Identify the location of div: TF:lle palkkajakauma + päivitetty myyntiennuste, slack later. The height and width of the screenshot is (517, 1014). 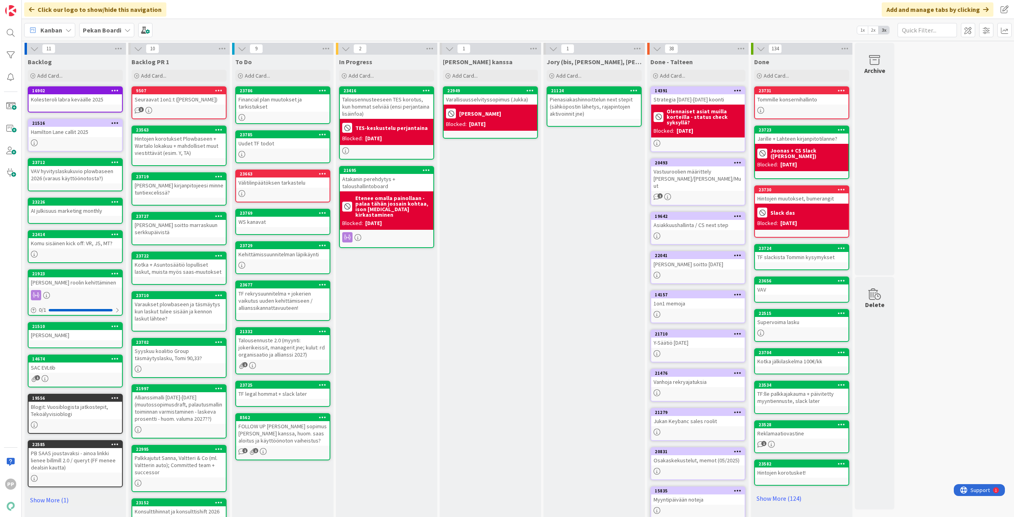
(802, 397).